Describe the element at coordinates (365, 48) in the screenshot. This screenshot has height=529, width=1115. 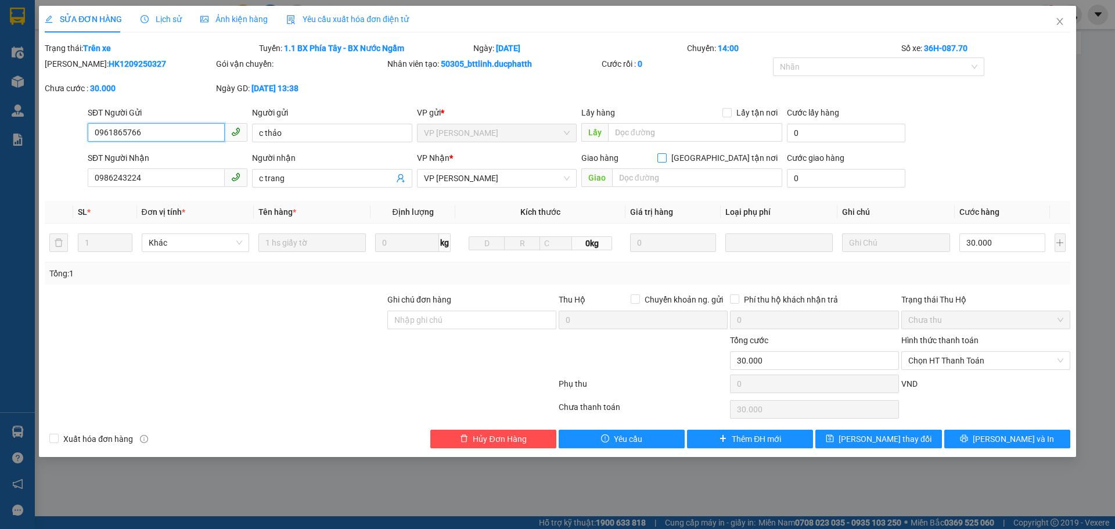
I see `div: Tuyến:` at that location.